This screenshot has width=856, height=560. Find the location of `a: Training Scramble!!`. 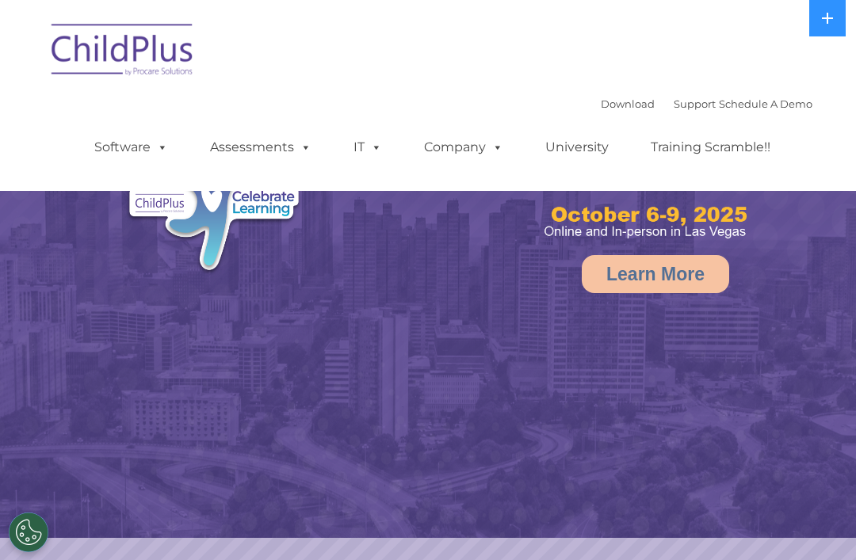

a: Training Scramble!! is located at coordinates (710, 147).